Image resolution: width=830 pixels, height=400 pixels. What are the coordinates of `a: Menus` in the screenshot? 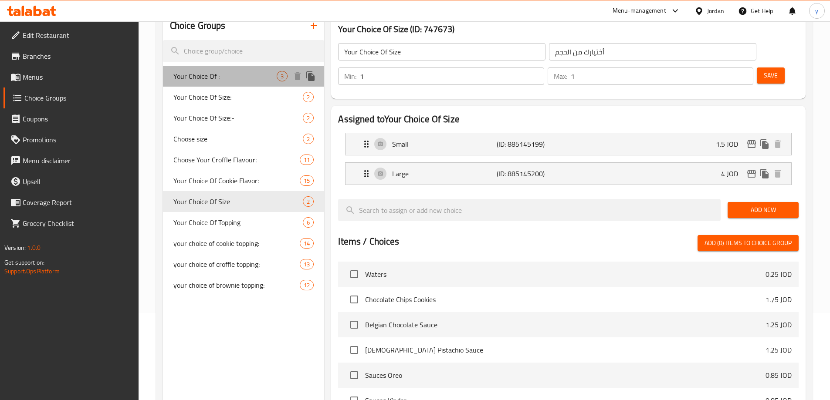 It's located at (71, 77).